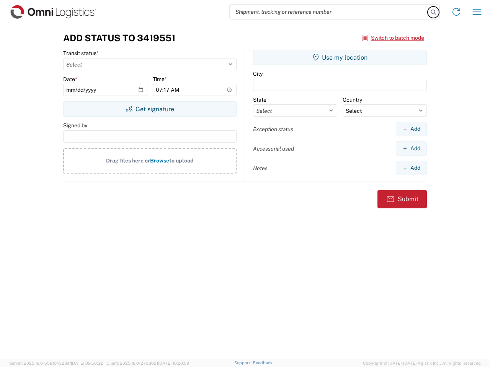 The height and width of the screenshot is (367, 490). I want to click on span: Client: 2025.18.0-27d3021, so click(148, 364).